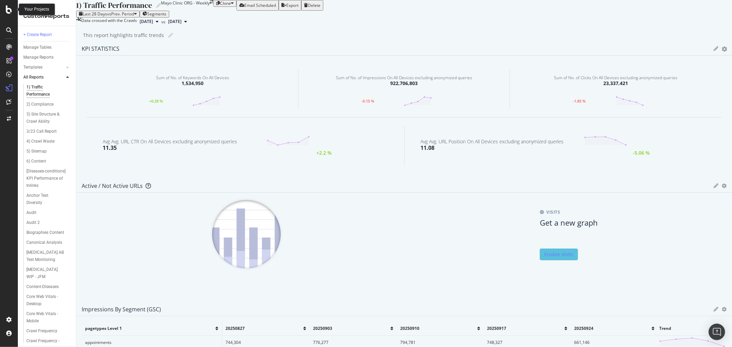 The image size is (732, 347). Describe the element at coordinates (42, 331) in the screenshot. I see `div: Crawl Frequency` at that location.